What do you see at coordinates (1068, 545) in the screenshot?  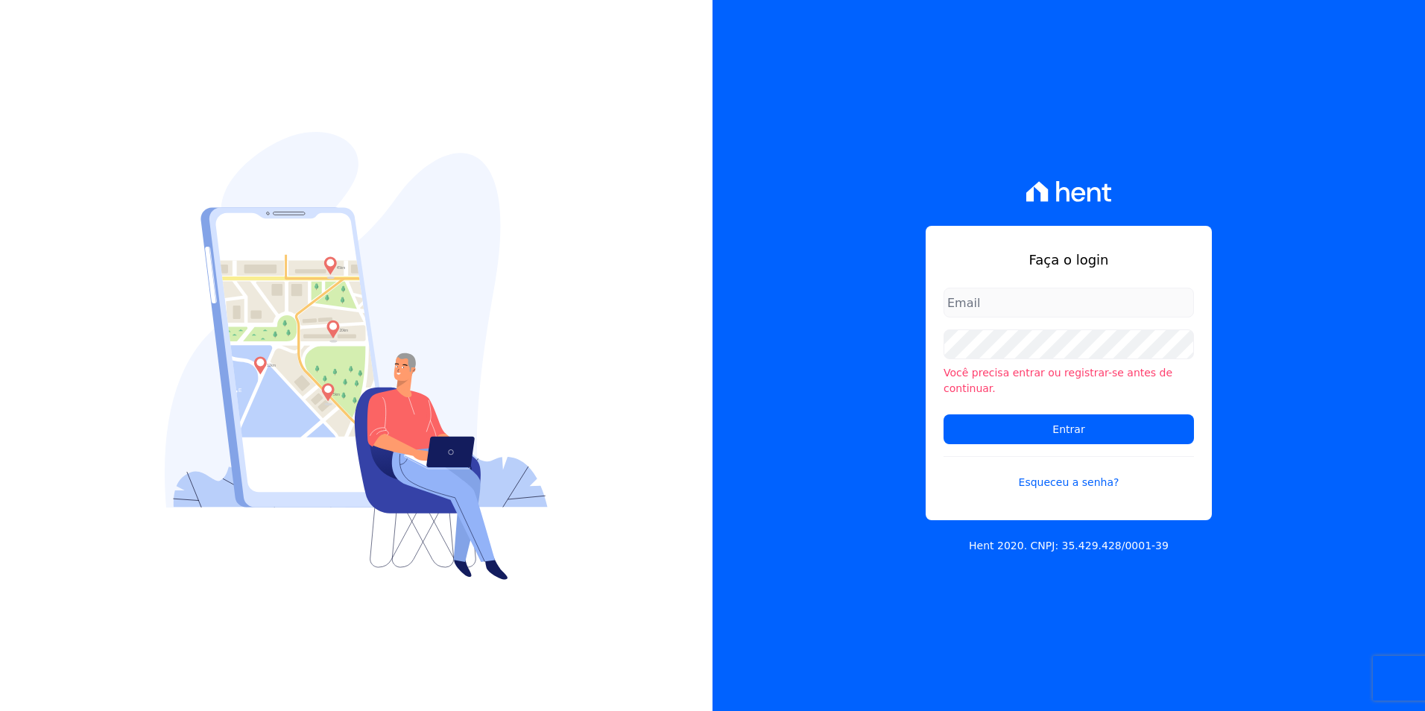 I see `p: Hent 2020. CNPJ: 35.429.428/0001-39` at bounding box center [1068, 545].